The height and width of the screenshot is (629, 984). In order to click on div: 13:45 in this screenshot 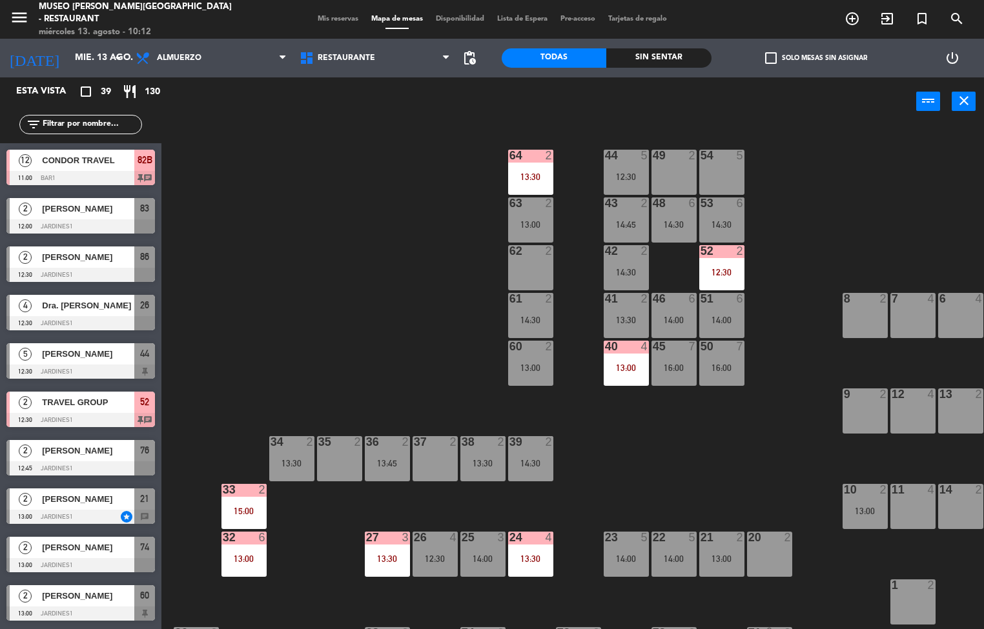, I will do `click(387, 463)`.